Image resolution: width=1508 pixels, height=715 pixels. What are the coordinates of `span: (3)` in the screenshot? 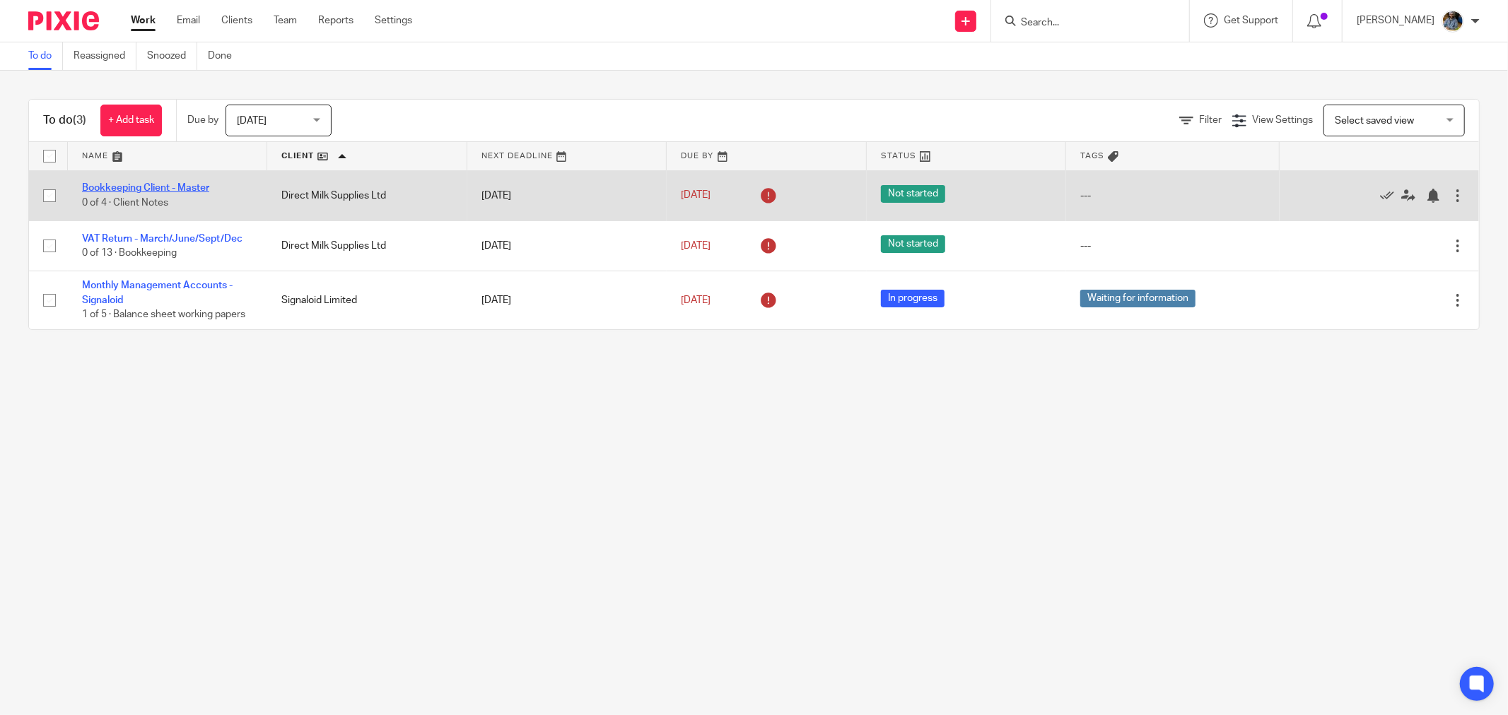 It's located at (79, 120).